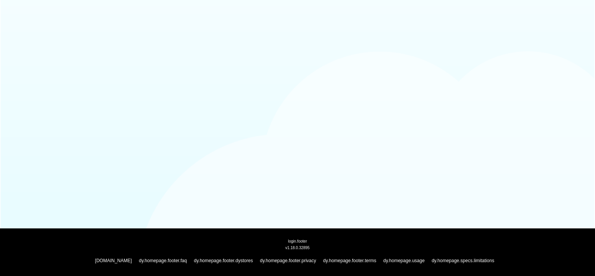 The height and width of the screenshot is (276, 595). I want to click on span: v1.18.0.32895, so click(297, 247).